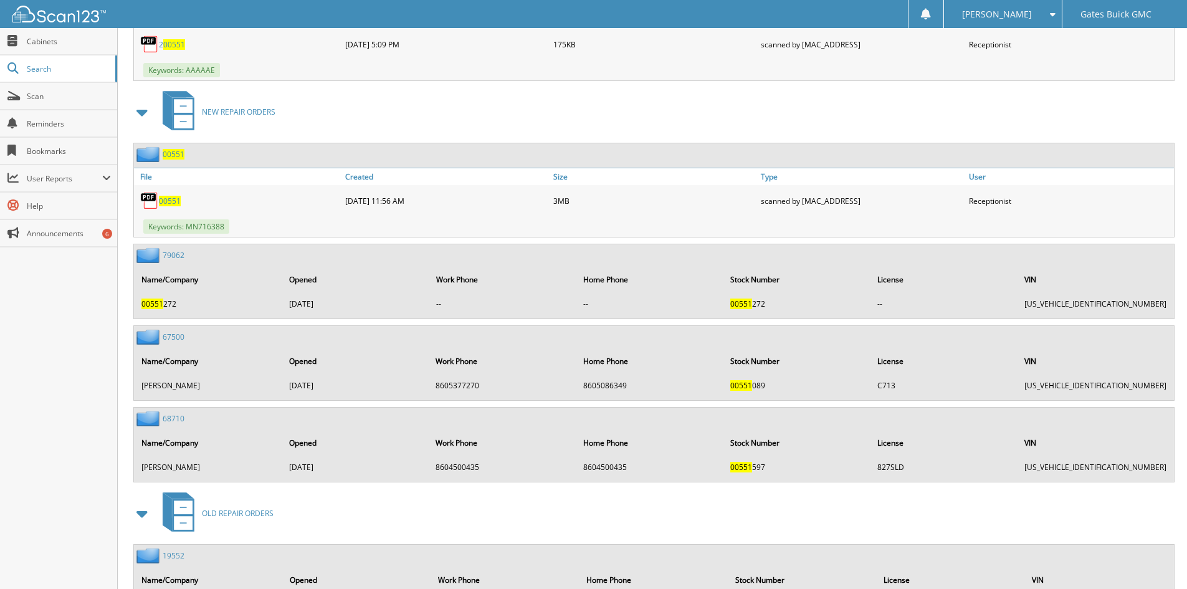 This screenshot has width=1187, height=589. What do you see at coordinates (173, 255) in the screenshot?
I see `a: 79062` at bounding box center [173, 255].